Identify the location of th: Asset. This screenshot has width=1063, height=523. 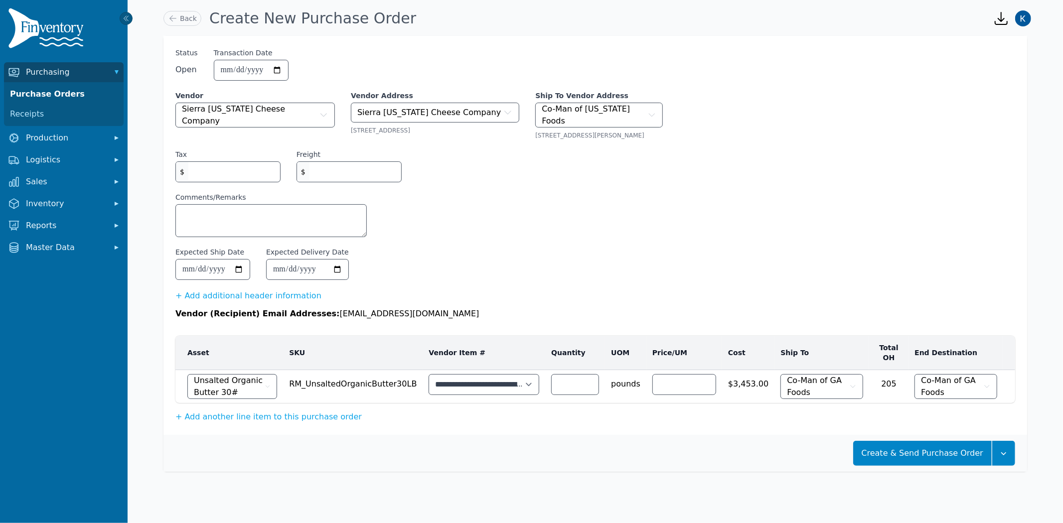
(229, 353).